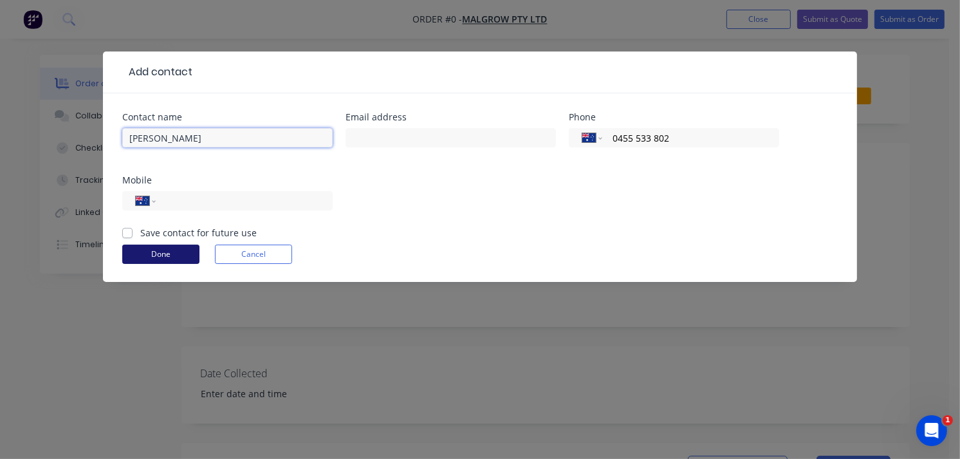 The height and width of the screenshot is (459, 960). What do you see at coordinates (254, 254) in the screenshot?
I see `button: Cancel` at bounding box center [254, 254].